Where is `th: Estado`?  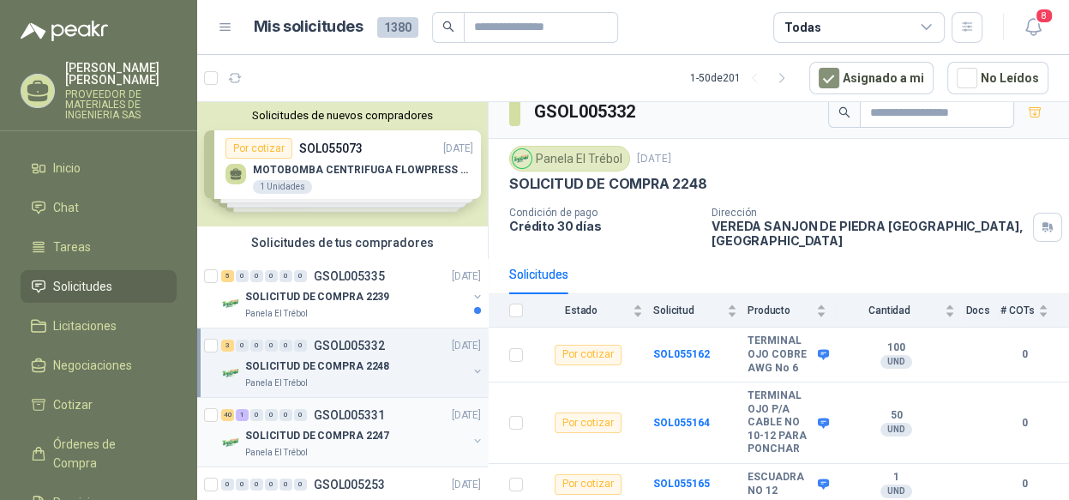
th: Estado is located at coordinates (593, 310).